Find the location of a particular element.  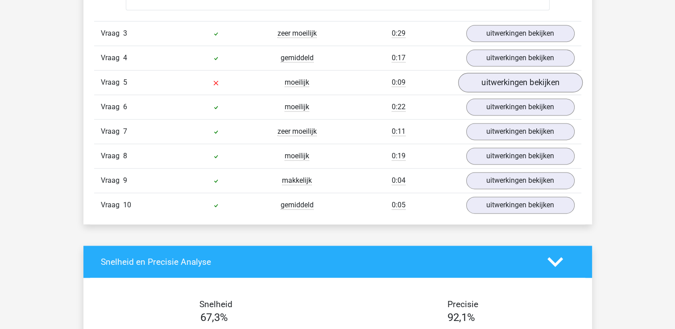

span: 10 is located at coordinates (127, 205).